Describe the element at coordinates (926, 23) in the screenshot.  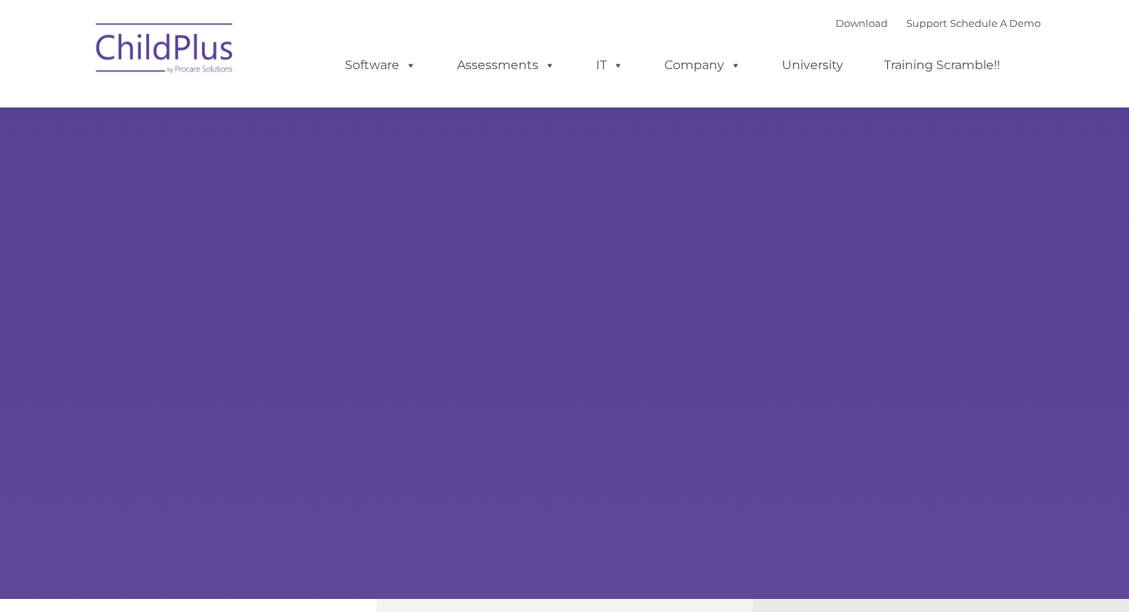
I see `a: Support` at that location.